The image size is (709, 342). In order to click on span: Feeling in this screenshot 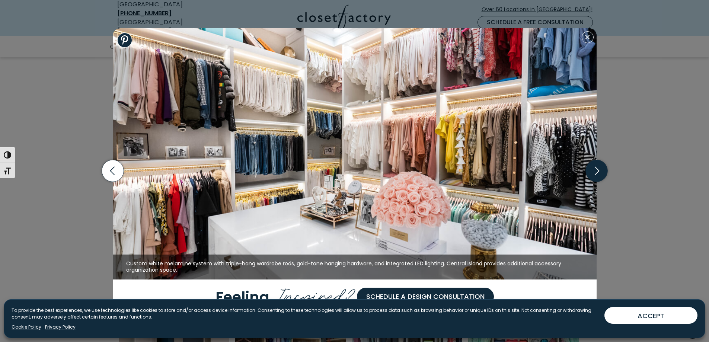, I will do `click(242, 297)`.